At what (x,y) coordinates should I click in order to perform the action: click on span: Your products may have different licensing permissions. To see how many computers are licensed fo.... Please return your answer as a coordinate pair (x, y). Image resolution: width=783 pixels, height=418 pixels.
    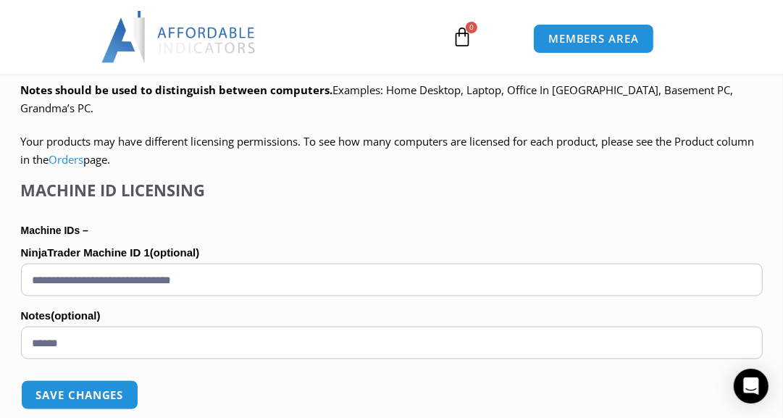
    Looking at the image, I should click on (387, 151).